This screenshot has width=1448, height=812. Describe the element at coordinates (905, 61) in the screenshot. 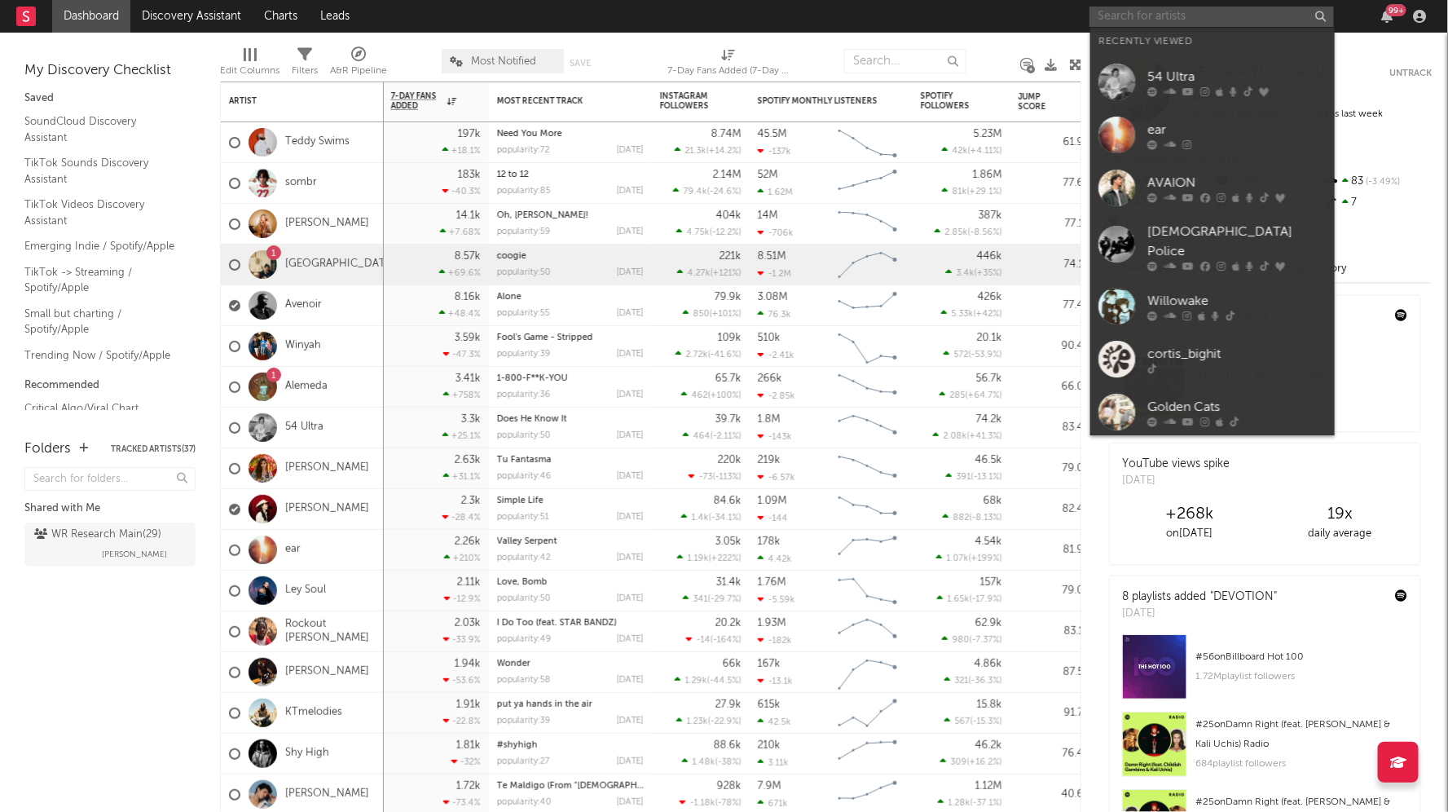

I see `input: Search...` at that location.